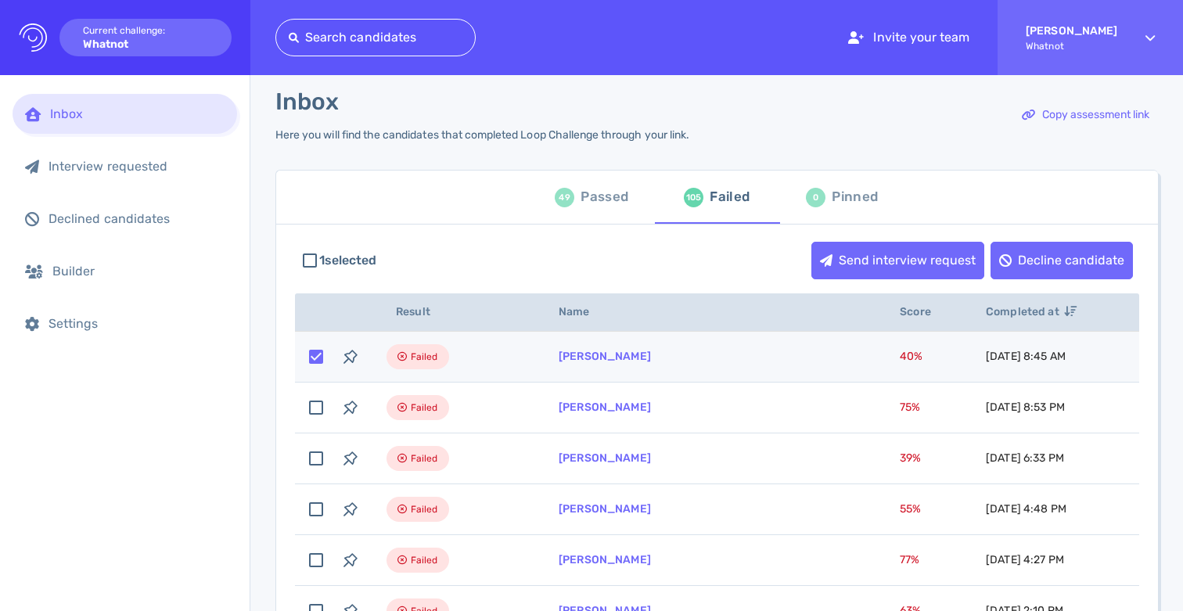 This screenshot has height=611, width=1183. Describe the element at coordinates (1062, 261) in the screenshot. I see `div: Decline candidate` at that location.